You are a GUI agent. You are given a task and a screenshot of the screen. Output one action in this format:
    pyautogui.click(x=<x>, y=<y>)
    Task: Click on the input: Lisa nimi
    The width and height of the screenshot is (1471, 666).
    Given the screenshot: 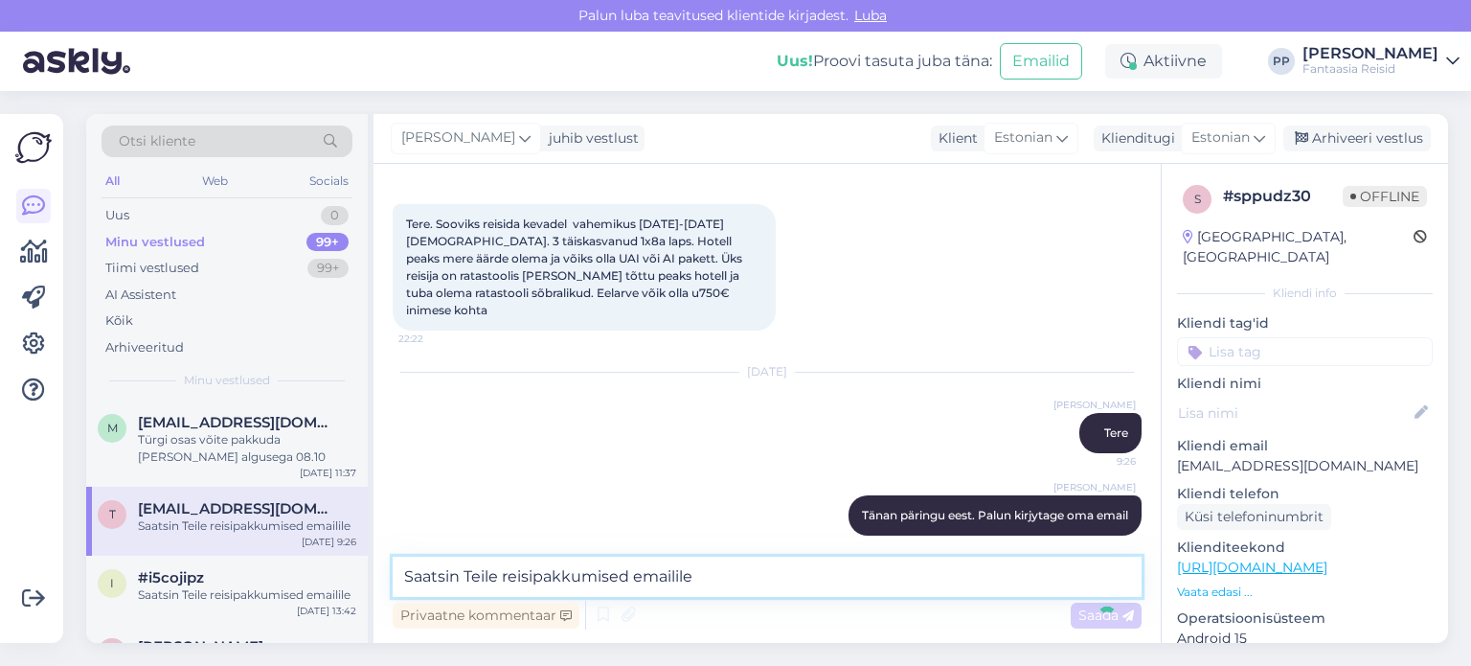 What is the action you would take?
    pyautogui.click(x=1294, y=413)
    